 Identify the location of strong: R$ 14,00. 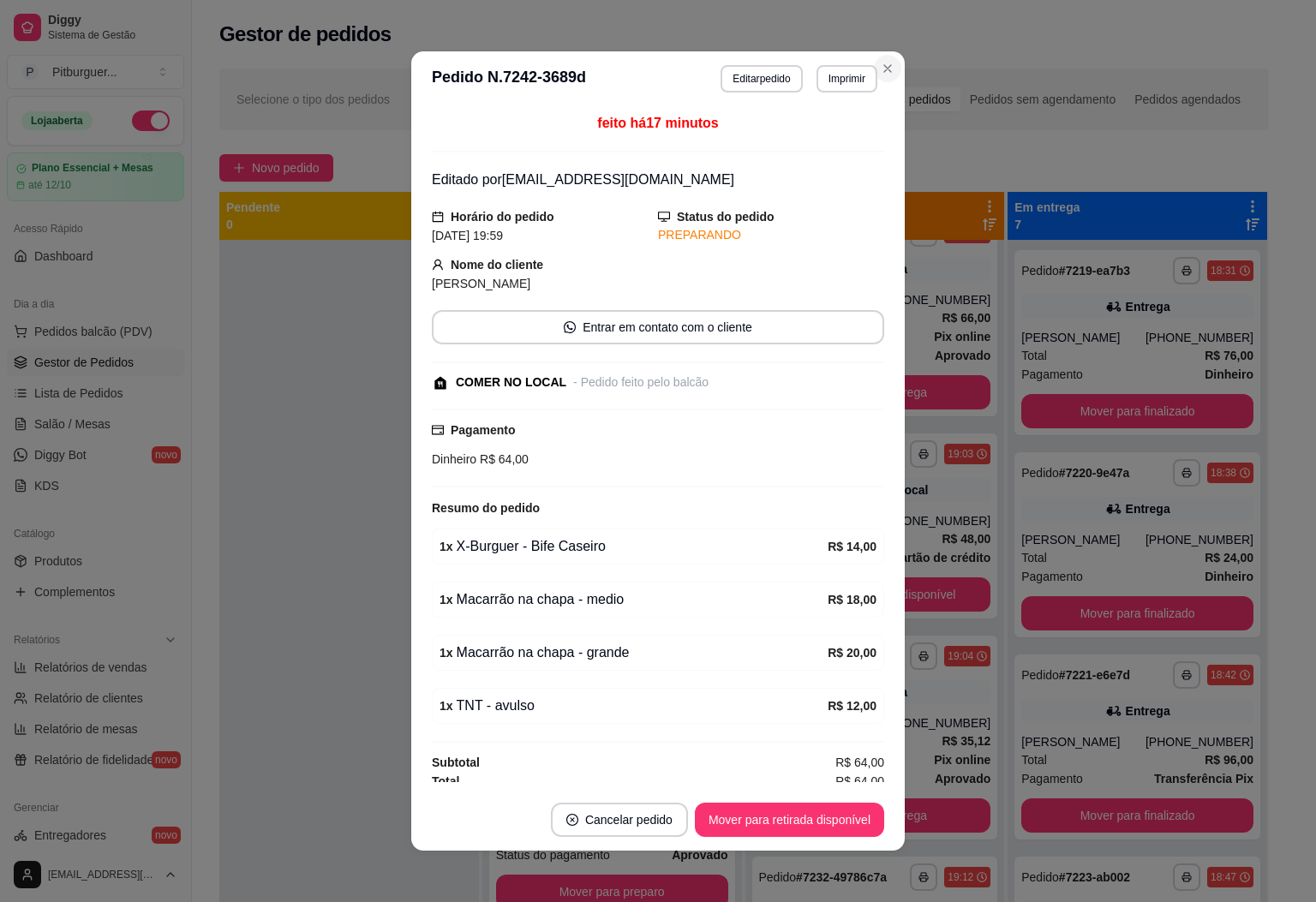
(852, 547).